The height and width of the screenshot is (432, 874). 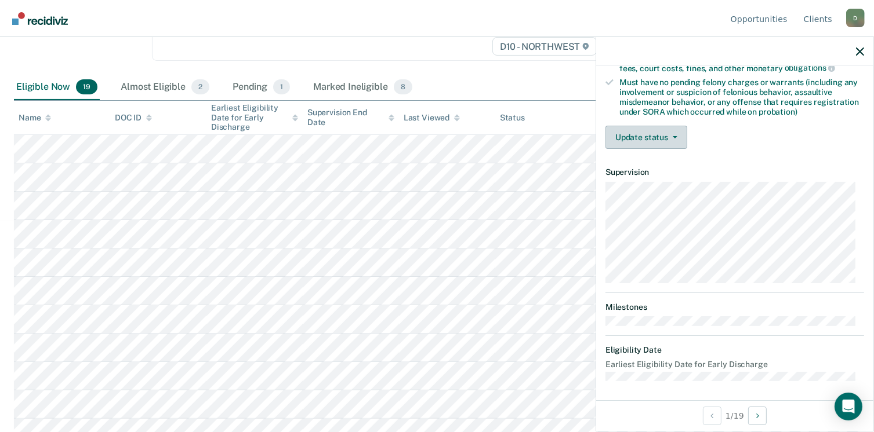 What do you see at coordinates (757, 416) in the screenshot?
I see `button: Next Opportunity` at bounding box center [757, 416].